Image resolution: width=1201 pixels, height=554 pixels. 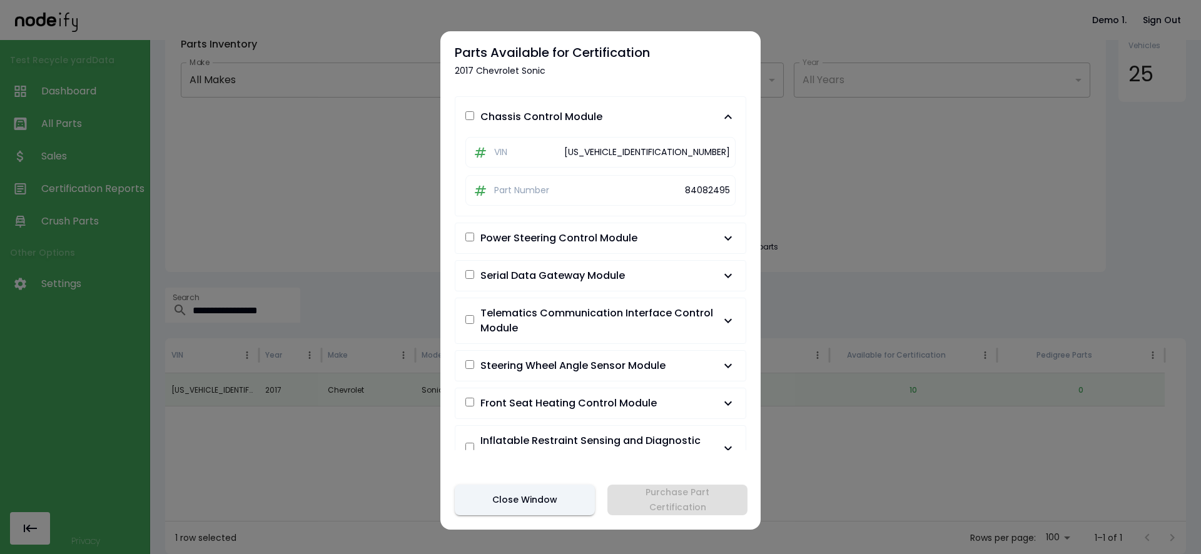 What do you see at coordinates (647, 152) in the screenshot?
I see `div: 1G1JD6SB3H4155715` at bounding box center [647, 152].